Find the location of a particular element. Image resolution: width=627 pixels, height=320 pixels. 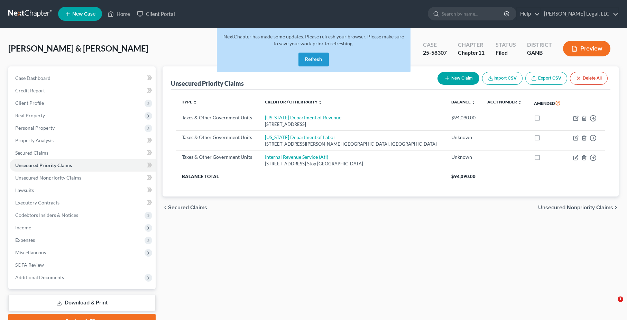

span: Credit Report is located at coordinates (30, 90).